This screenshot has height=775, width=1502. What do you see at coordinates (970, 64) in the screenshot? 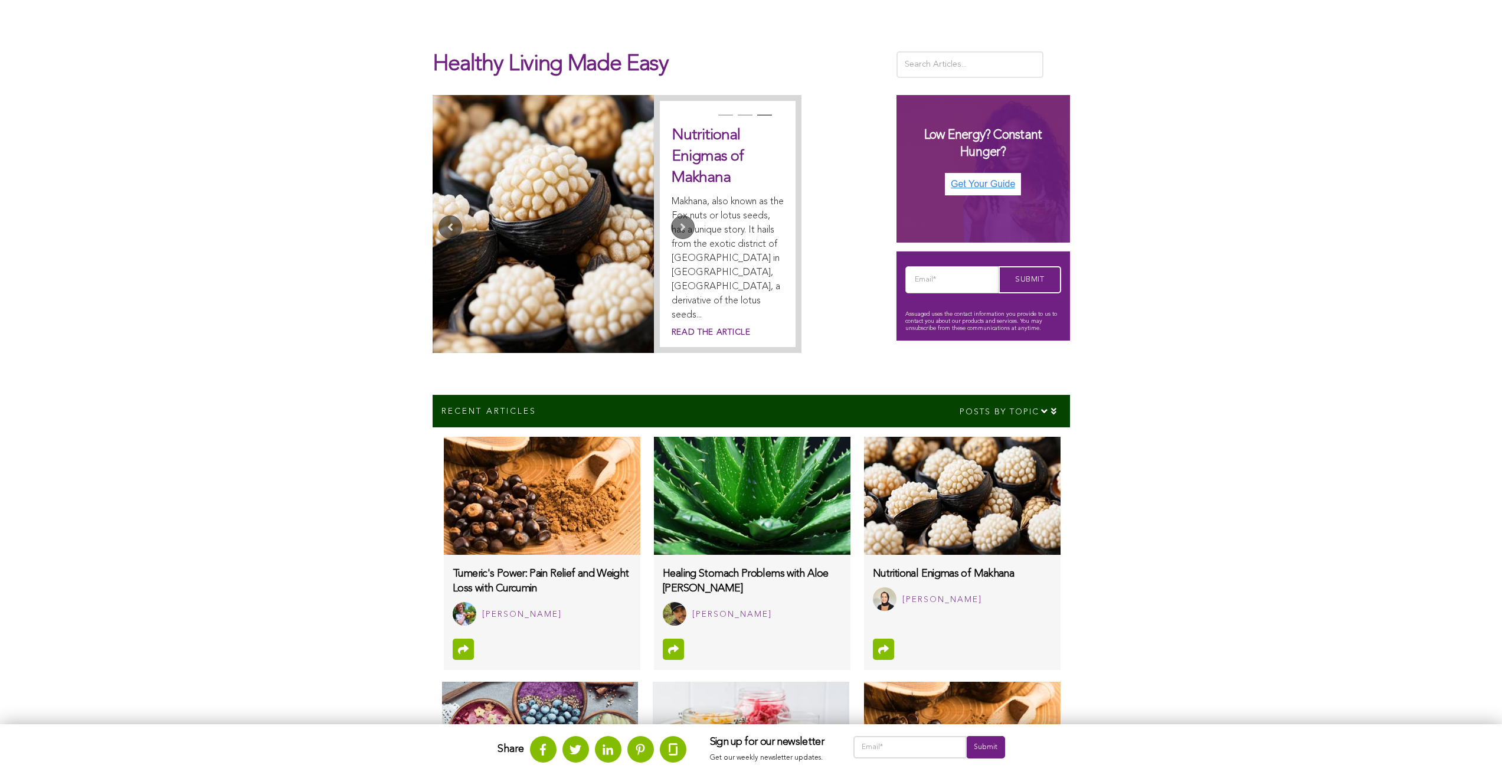
I see `input: Search Articles...` at bounding box center [970, 64].